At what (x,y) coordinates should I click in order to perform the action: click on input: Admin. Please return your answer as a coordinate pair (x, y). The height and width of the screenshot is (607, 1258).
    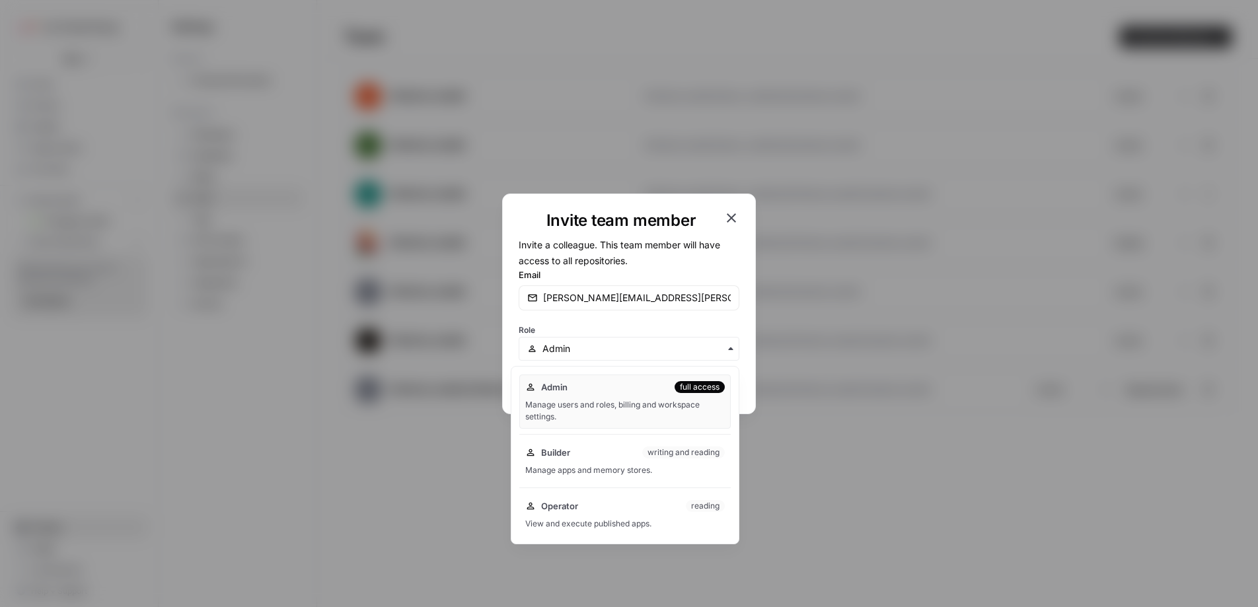
    Looking at the image, I should click on (636, 349).